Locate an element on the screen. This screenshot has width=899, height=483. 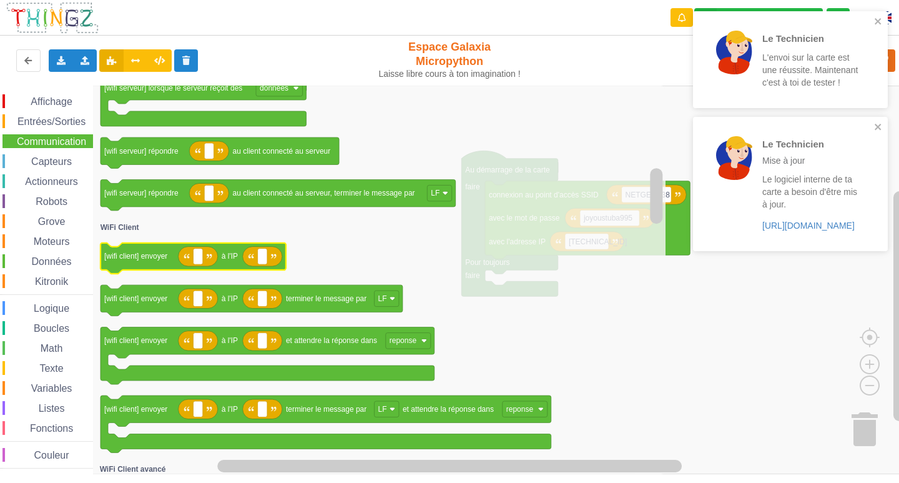
div: Espace Galaxia Micropython is located at coordinates (450, 59).